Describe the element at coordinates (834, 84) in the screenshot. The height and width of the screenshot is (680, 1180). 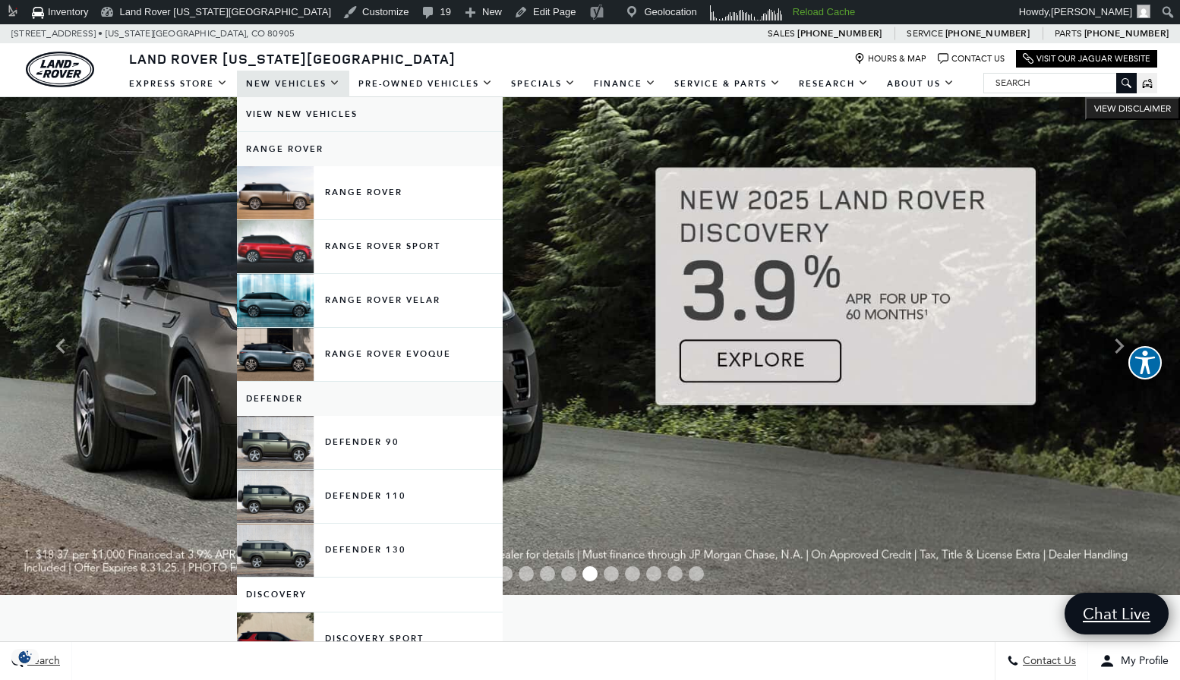
I see `a: Research` at that location.